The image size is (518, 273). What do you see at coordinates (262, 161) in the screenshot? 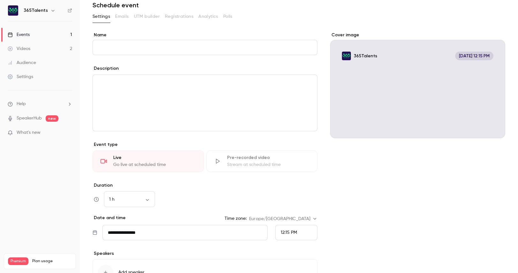
I see `div: Pre-recorded videoStream at scheduled time` at bounding box center [262, 161].